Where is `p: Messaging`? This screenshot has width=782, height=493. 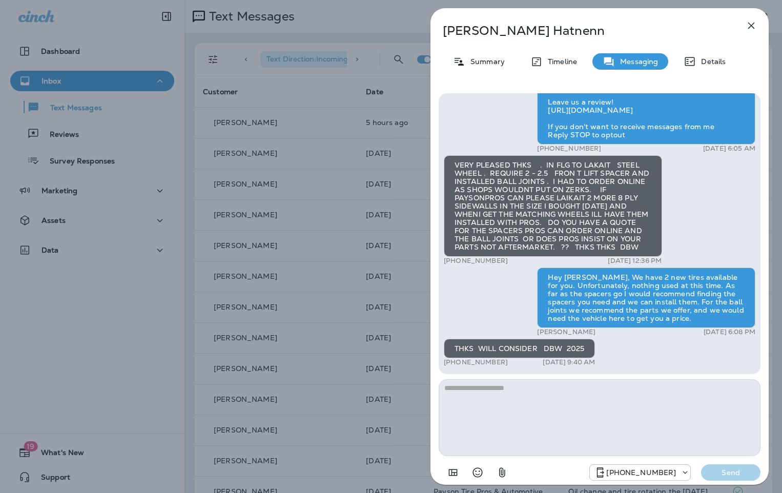
p: Messaging is located at coordinates (636, 61).